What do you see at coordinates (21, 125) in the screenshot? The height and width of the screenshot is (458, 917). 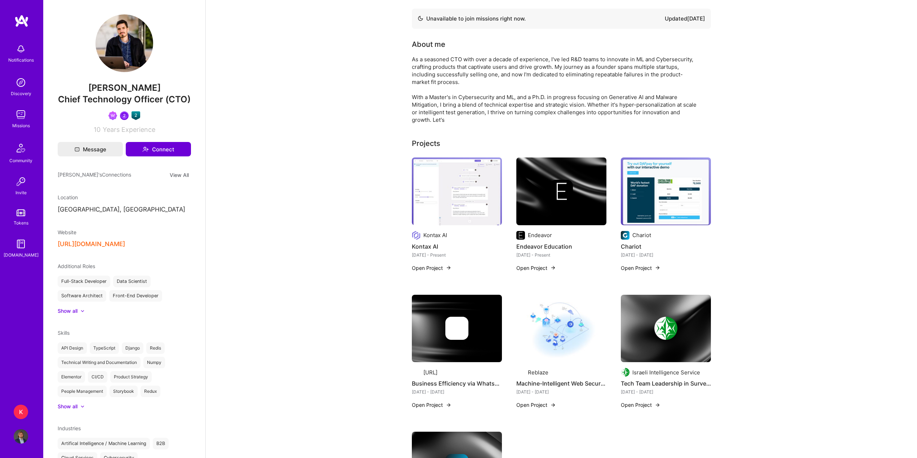 I see `div: Missions` at bounding box center [21, 125].